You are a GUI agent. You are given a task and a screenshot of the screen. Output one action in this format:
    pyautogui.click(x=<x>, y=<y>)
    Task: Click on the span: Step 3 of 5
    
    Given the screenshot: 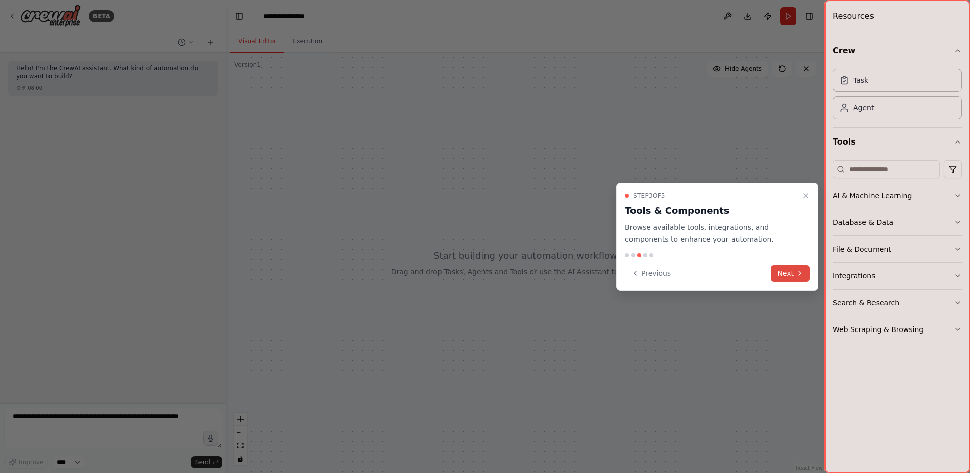 What is the action you would take?
    pyautogui.click(x=649, y=196)
    